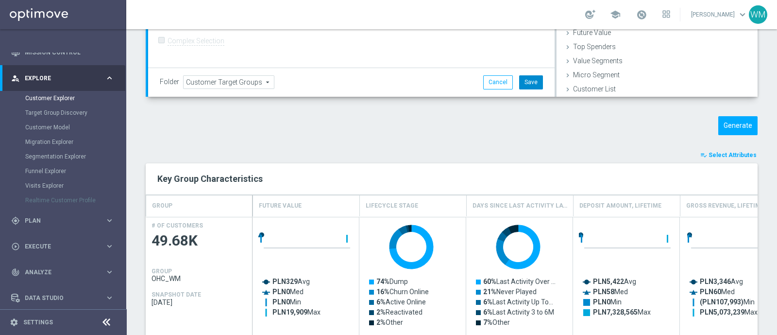 The width and height of the screenshot is (777, 335). What do you see at coordinates (722, 312) in the screenshot?
I see `tspan: PLN5,073,239` at bounding box center [722, 312].